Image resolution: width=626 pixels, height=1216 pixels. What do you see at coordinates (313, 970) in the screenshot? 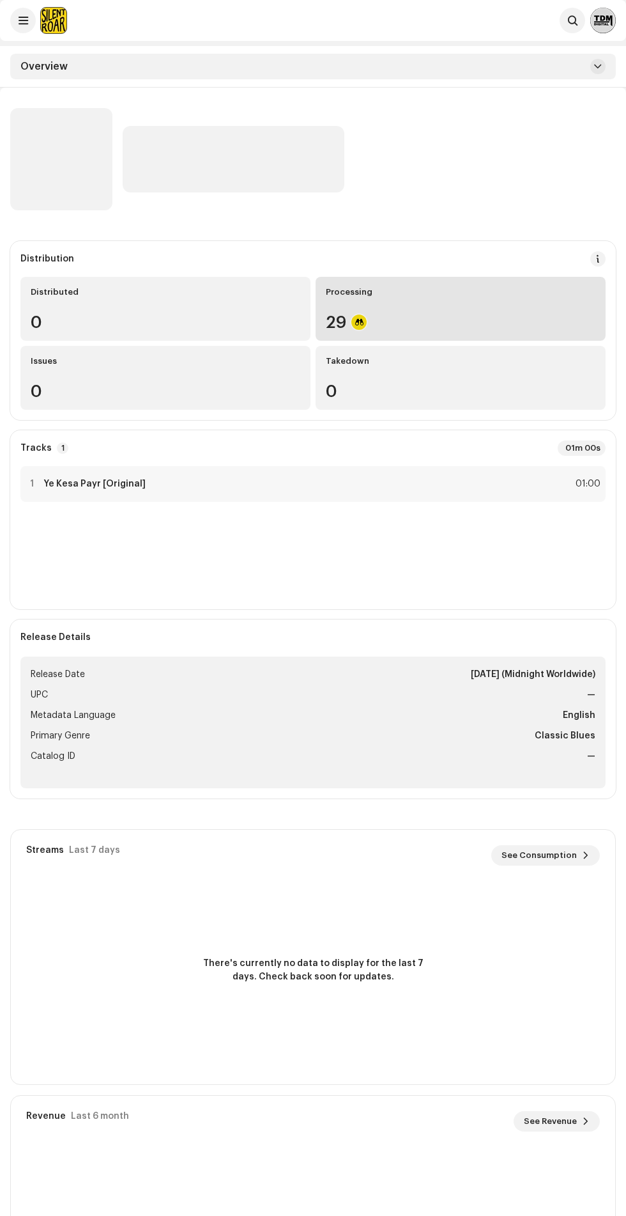
I see `span: There's currently no data to display for the last 7 days. Check back soon for updates.` at bounding box center [313, 970].